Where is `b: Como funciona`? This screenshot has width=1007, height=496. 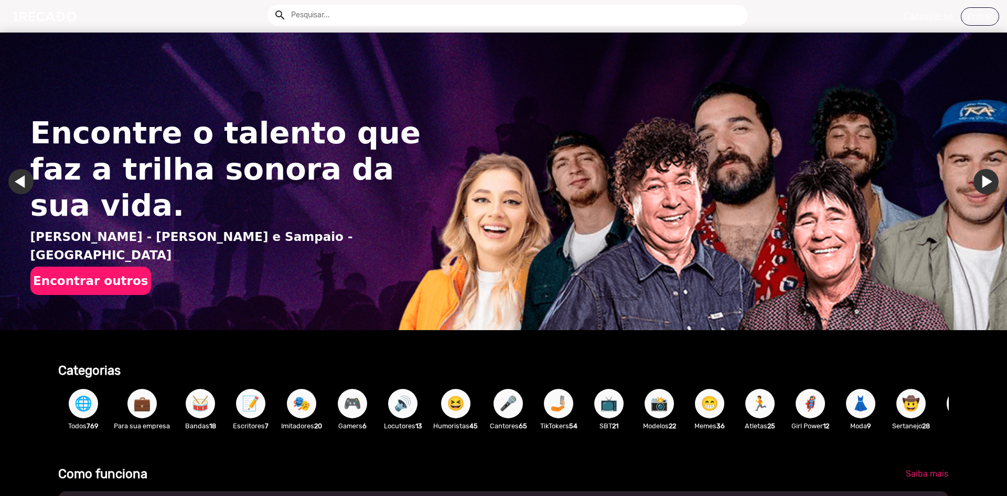 b: Como funciona is located at coordinates (103, 474).